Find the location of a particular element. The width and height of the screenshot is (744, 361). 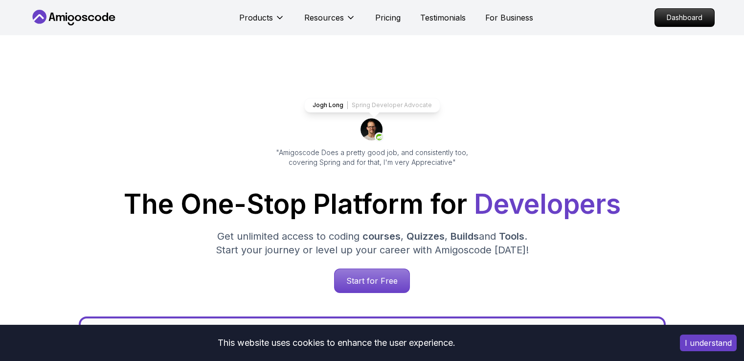

button: Accept cookies is located at coordinates (708, 343).